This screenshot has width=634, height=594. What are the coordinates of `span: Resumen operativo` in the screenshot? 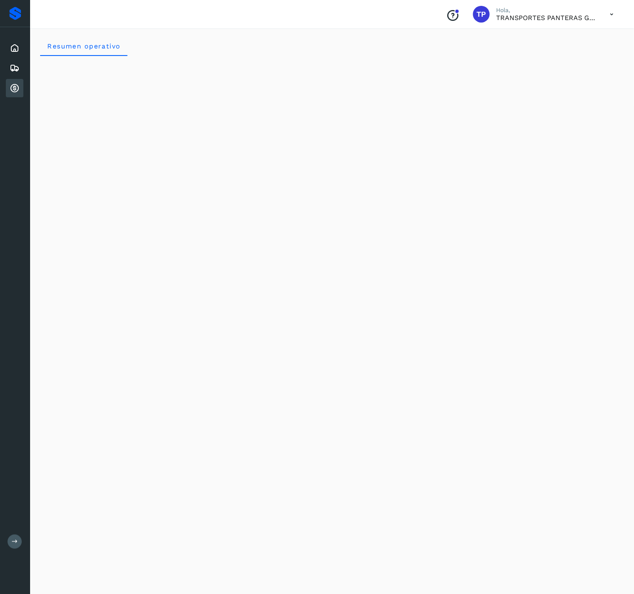 It's located at (84, 46).